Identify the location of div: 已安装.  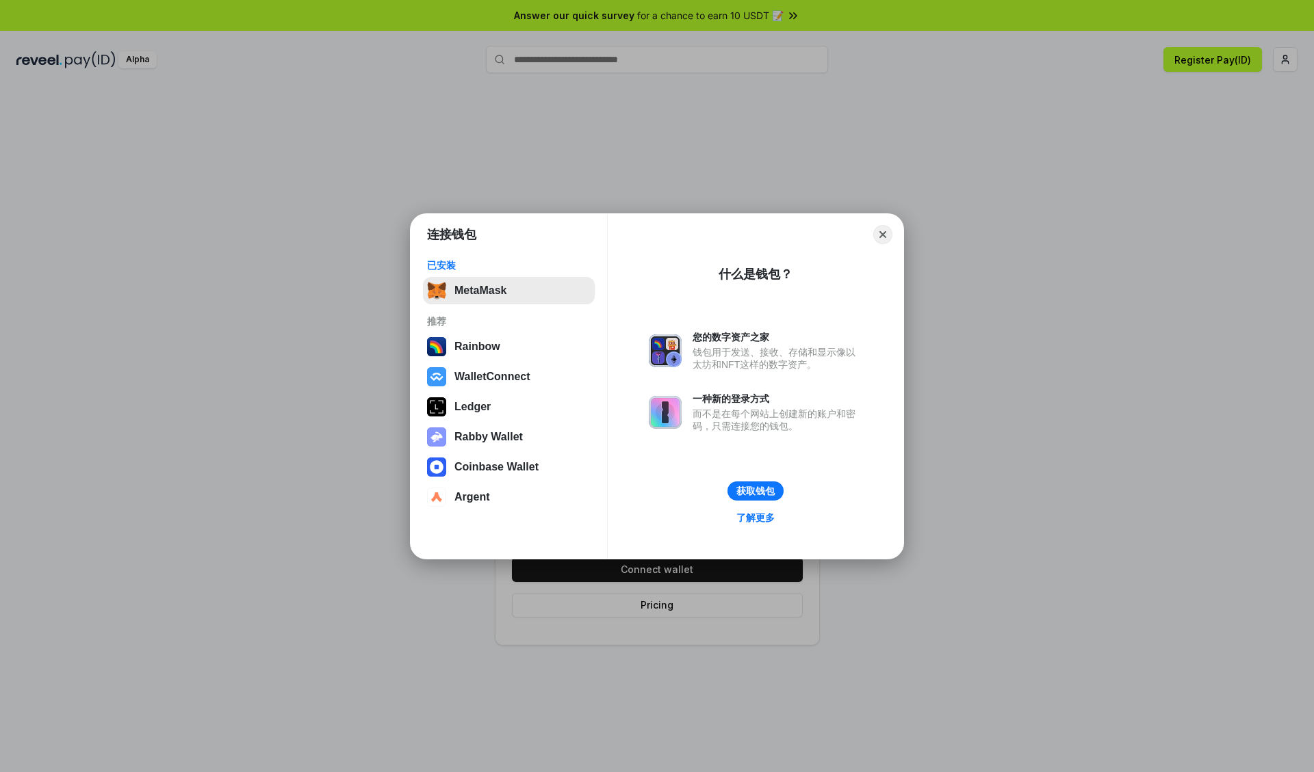
(508, 265).